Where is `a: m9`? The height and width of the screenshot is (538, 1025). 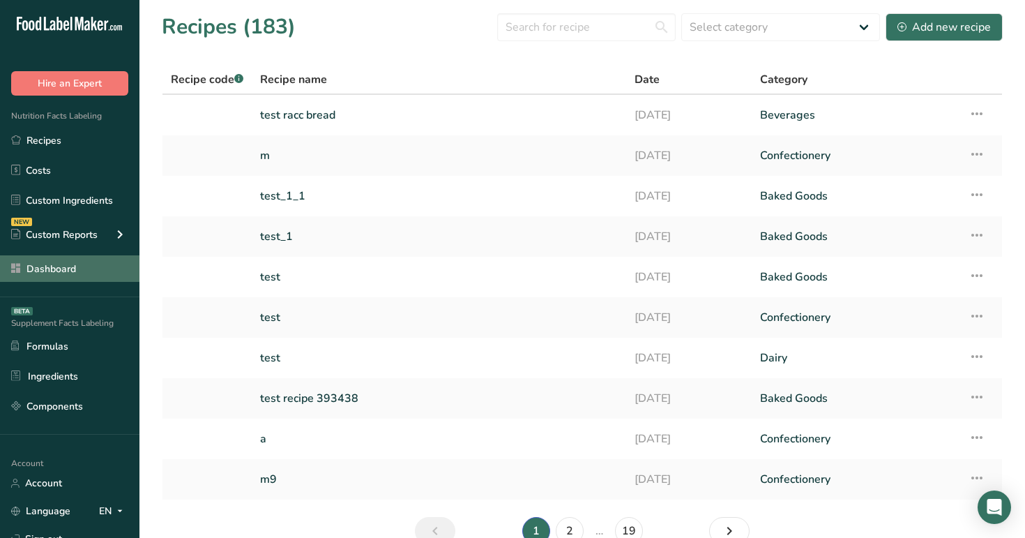
a: m9 is located at coordinates (439, 479).